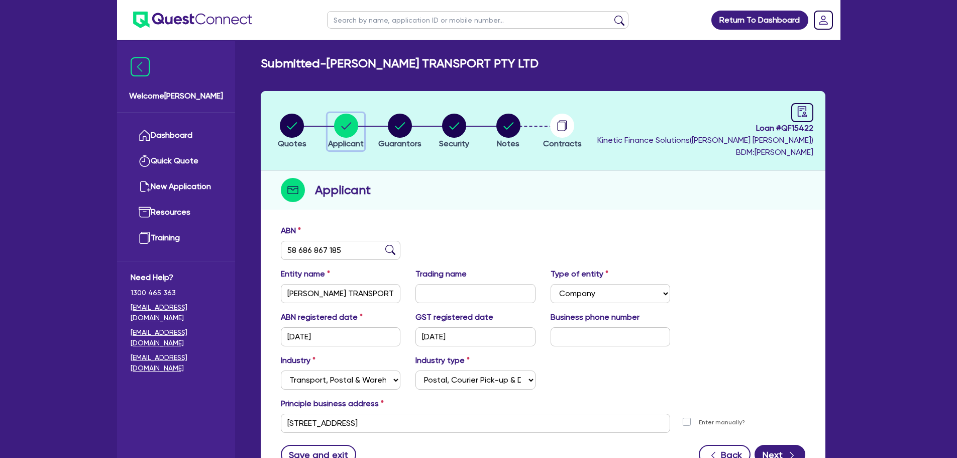 This screenshot has width=957, height=458. Describe the element at coordinates (443, 360) in the screenshot. I see `label: Industry type` at that location.